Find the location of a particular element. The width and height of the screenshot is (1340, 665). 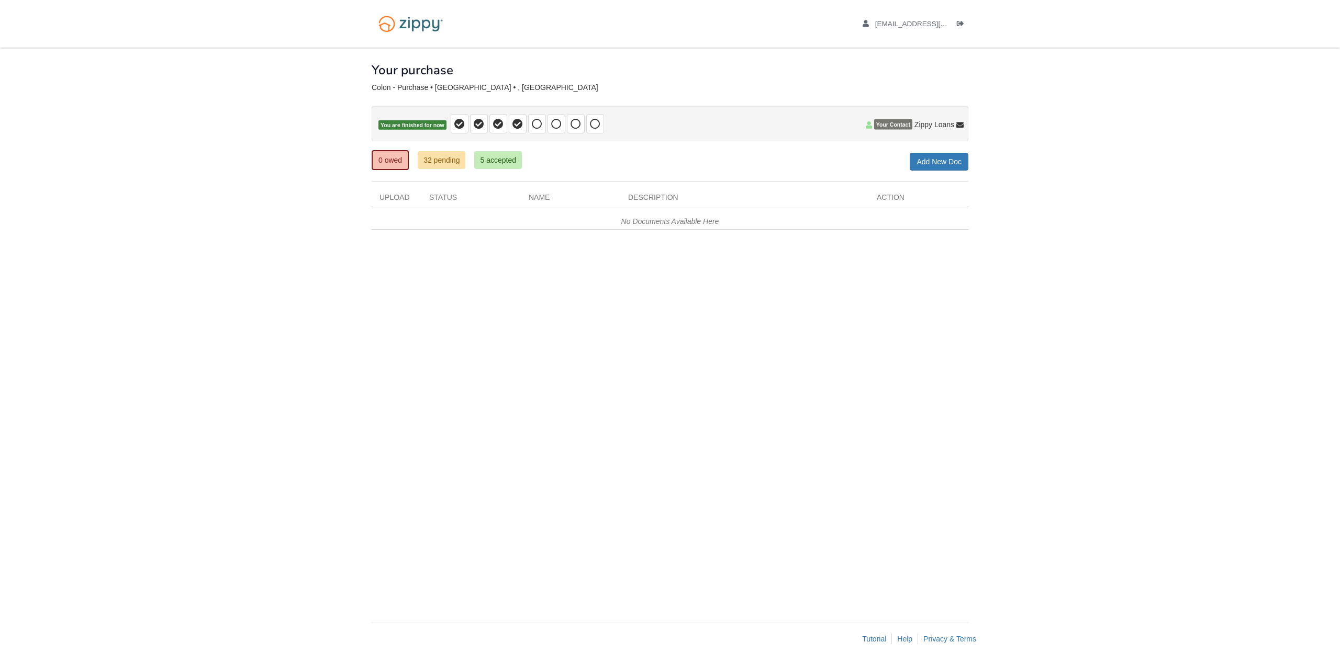

a: 5 accepted is located at coordinates (498, 160).